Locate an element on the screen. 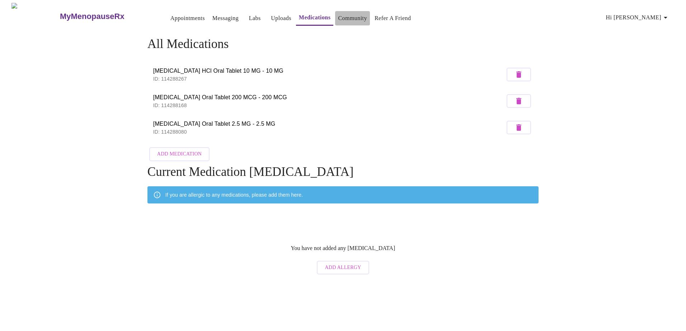 The width and height of the screenshot is (686, 331). button: Add Medication is located at coordinates (179, 154).